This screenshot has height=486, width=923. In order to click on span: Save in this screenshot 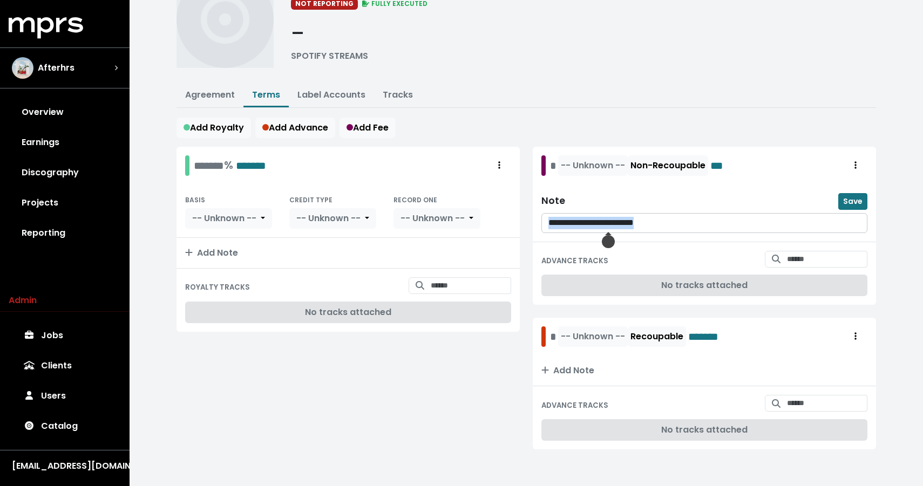, I will do `click(852, 201)`.